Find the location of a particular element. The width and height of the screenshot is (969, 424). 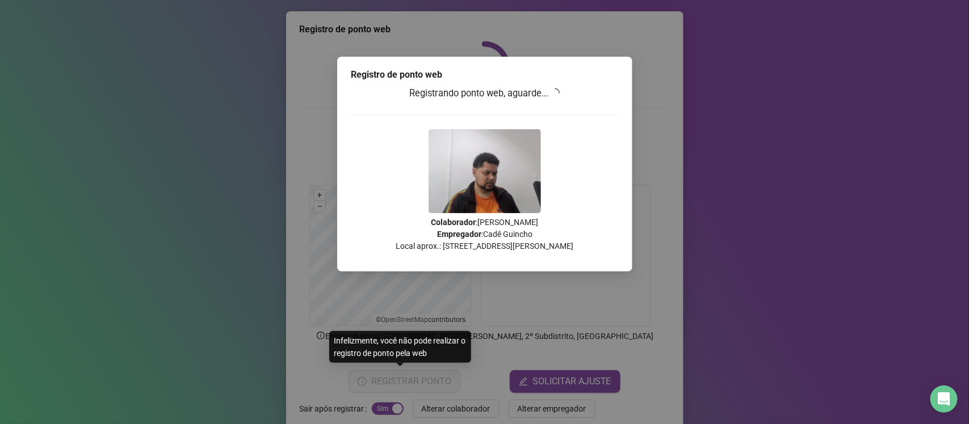

div: Open Intercom Messenger is located at coordinates (944, 399).